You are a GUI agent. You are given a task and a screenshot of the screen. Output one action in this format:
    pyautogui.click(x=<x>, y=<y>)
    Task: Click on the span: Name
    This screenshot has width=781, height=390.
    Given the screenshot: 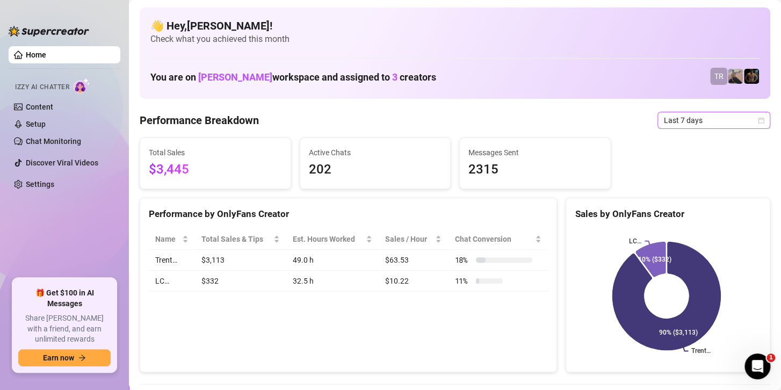 What is the action you would take?
    pyautogui.click(x=168, y=239)
    